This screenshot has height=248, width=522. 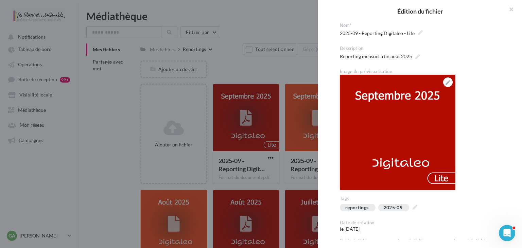 I want to click on div: Poids du fichier, so click(x=366, y=241).